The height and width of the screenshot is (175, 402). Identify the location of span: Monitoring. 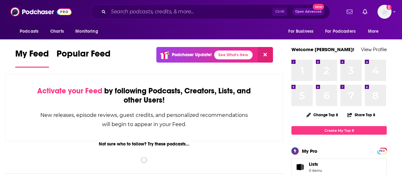
(86, 31).